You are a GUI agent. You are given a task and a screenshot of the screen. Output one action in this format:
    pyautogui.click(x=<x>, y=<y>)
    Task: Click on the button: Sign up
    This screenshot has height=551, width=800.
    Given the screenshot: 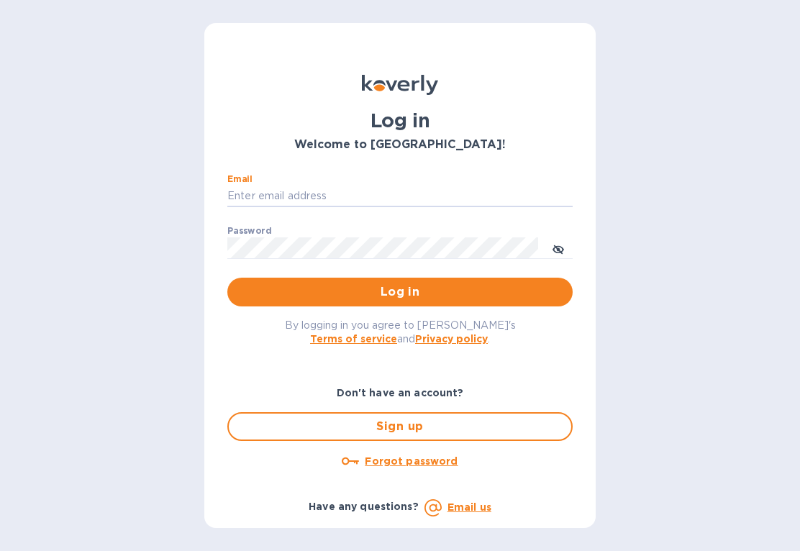 What is the action you would take?
    pyautogui.click(x=400, y=427)
    